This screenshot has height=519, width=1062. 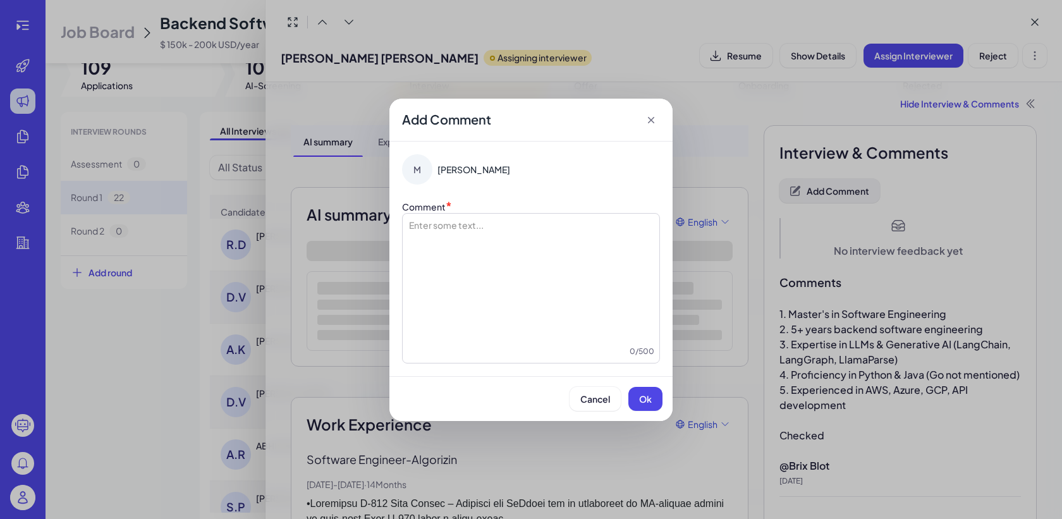 What do you see at coordinates (646, 399) in the screenshot?
I see `span: Ok` at bounding box center [646, 399].